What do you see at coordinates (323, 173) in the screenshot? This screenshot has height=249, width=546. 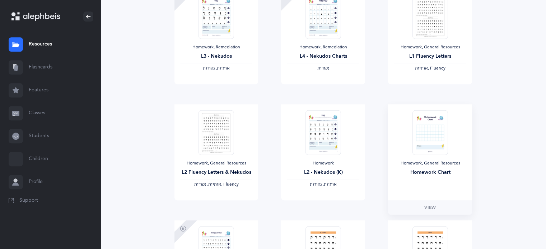 I see `div: L2 - Nekudos (K)` at bounding box center [323, 173].